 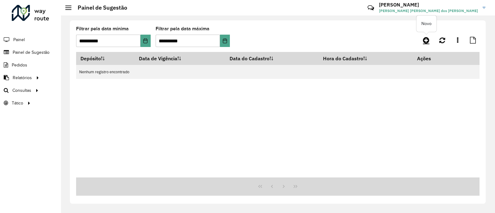 What do you see at coordinates (366, 58) in the screenshot?
I see `th: Hora do Cadastro` at bounding box center [366, 58].